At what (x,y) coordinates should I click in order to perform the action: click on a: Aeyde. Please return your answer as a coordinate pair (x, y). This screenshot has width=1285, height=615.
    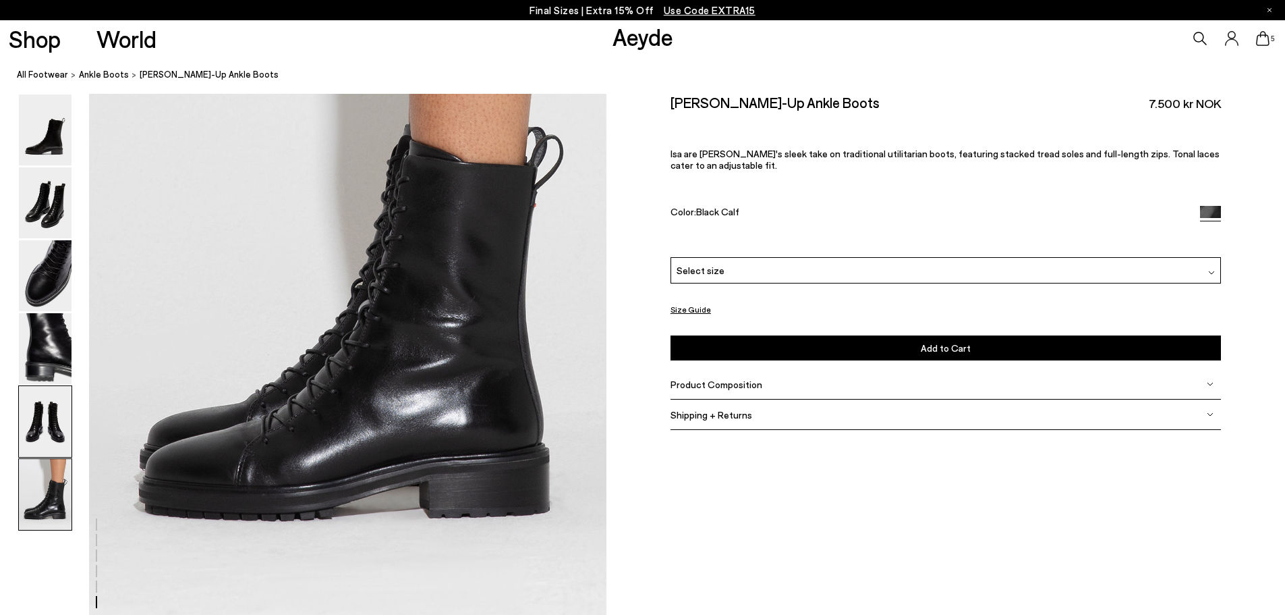
    Looking at the image, I should click on (643, 36).